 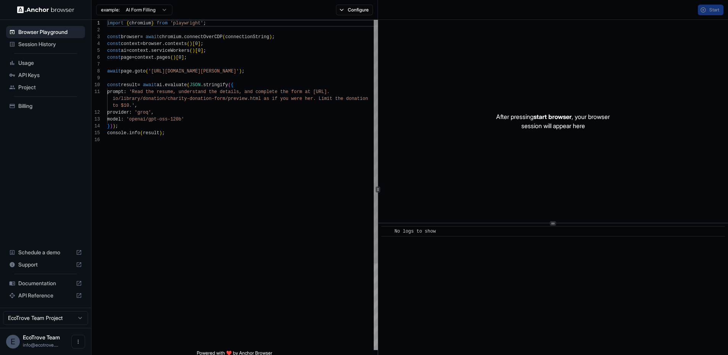 What do you see at coordinates (45, 265) in the screenshot?
I see `span: Support` at bounding box center [45, 265].